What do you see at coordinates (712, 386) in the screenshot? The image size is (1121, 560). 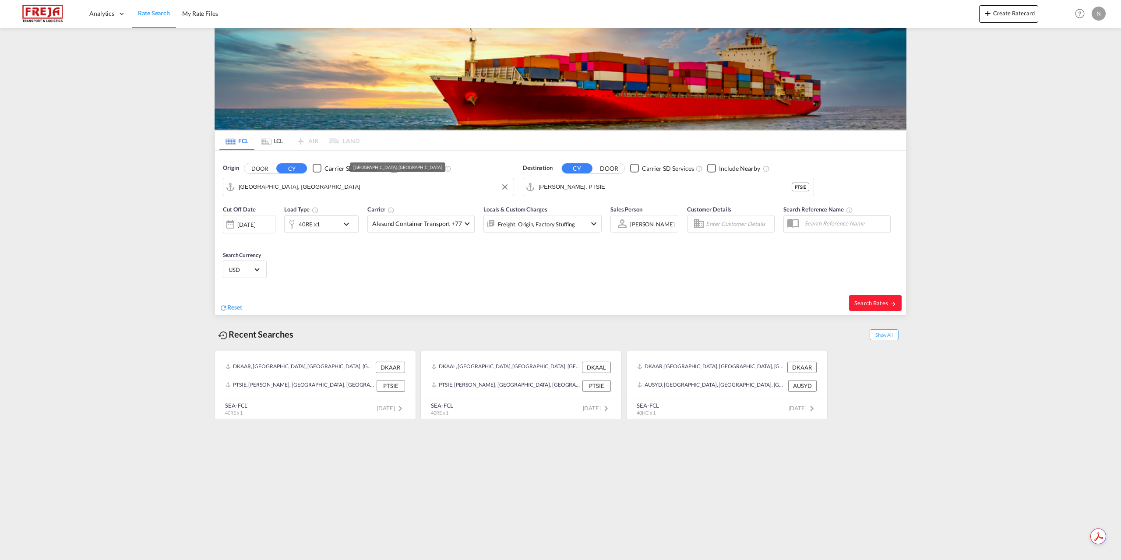 I see `div: AUSYD, Sydney, Australia, Oceania, Oceania` at bounding box center [712, 386].